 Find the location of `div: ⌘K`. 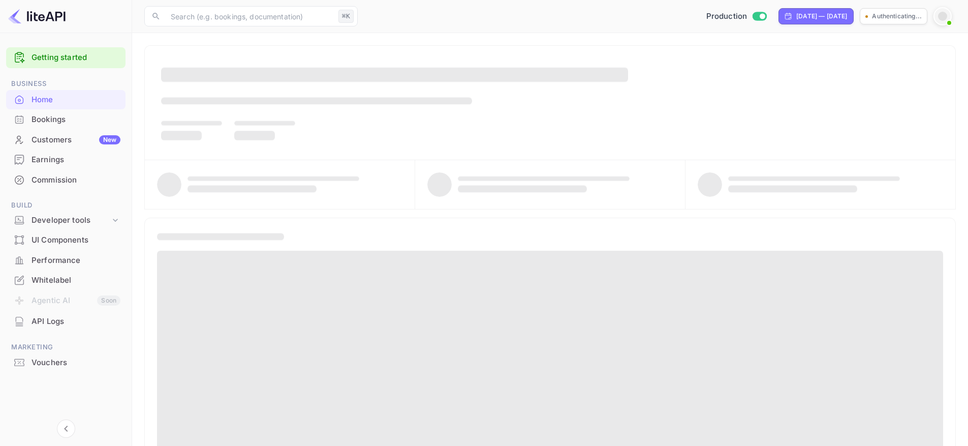

div: ⌘K is located at coordinates (346, 16).